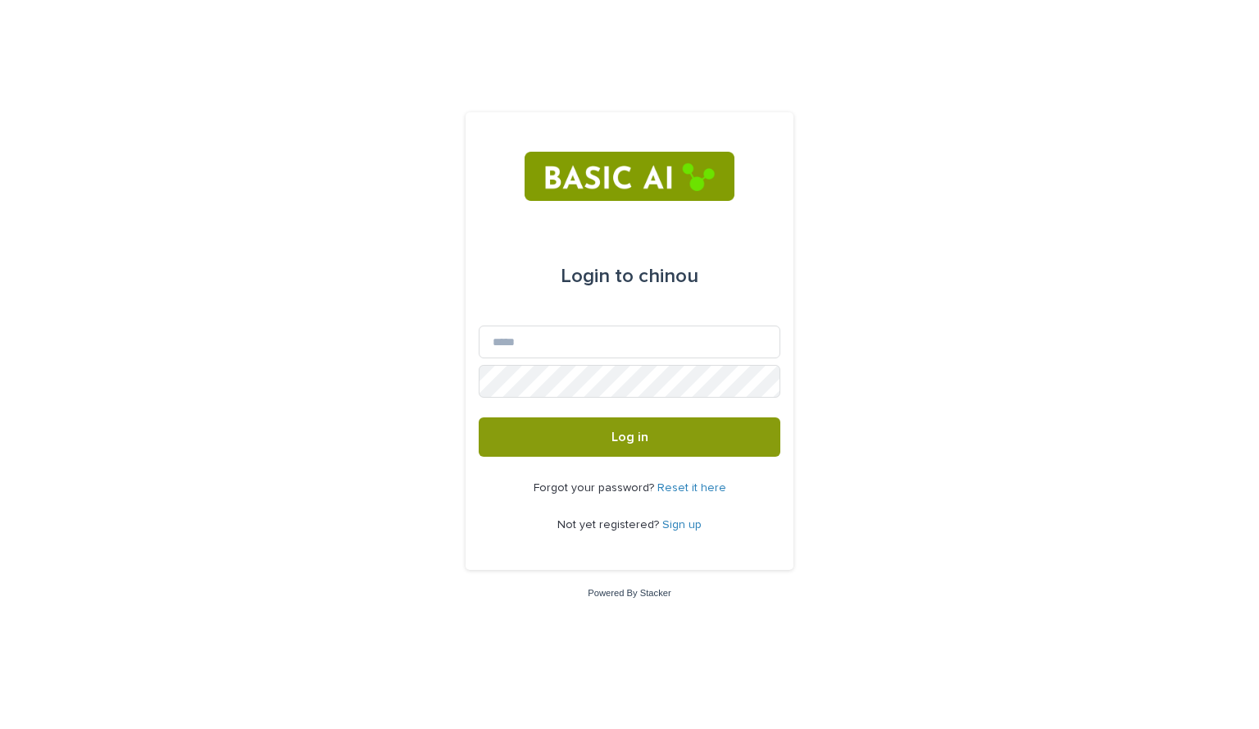 This screenshot has width=1259, height=729. I want to click on img: RtIB8pj2QQiOZo6waziI, so click(629, 176).